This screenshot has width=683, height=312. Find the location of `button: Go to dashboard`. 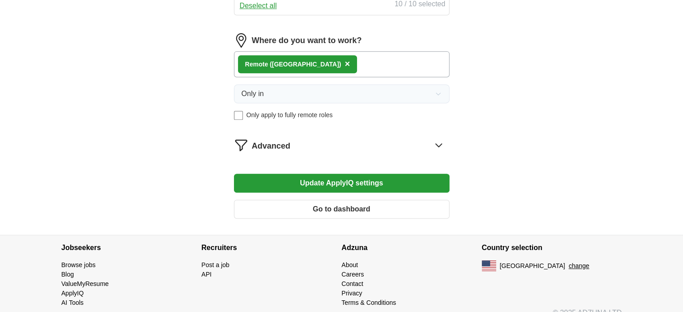

button: Go to dashboard is located at coordinates (342, 209).